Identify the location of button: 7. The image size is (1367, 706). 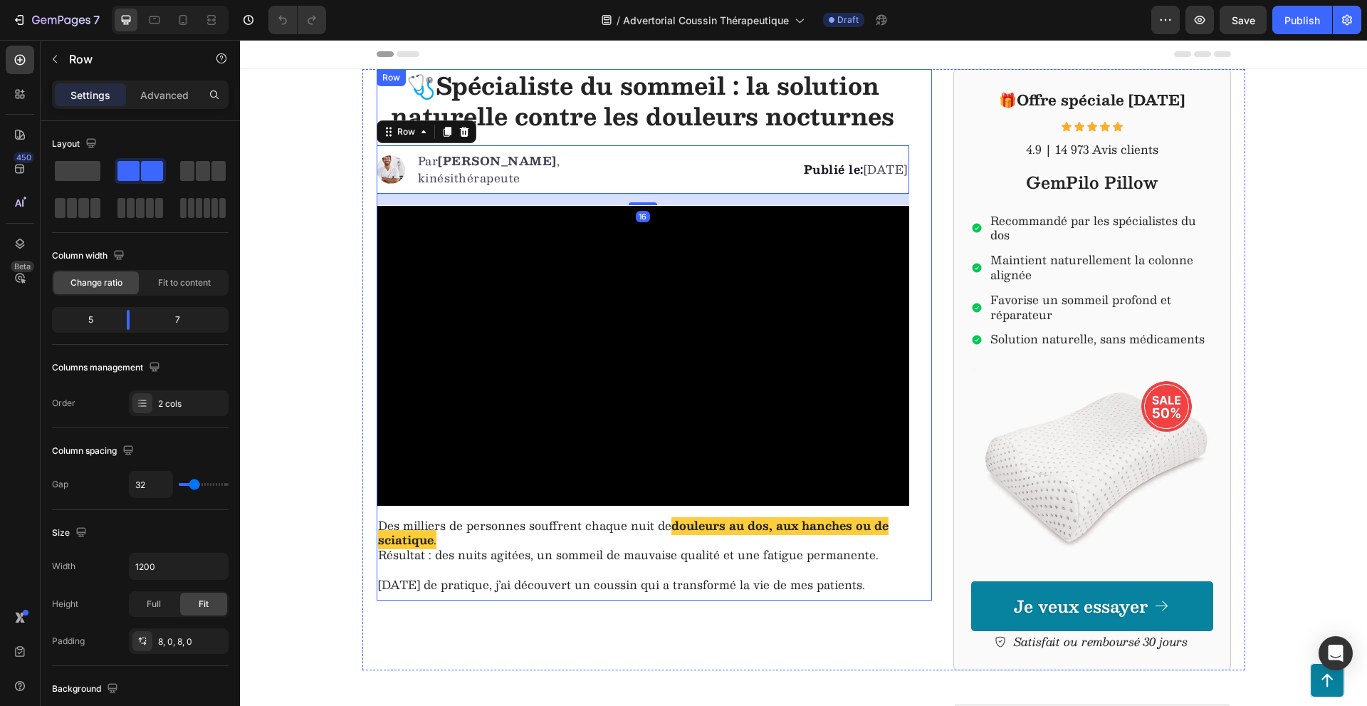
(56, 20).